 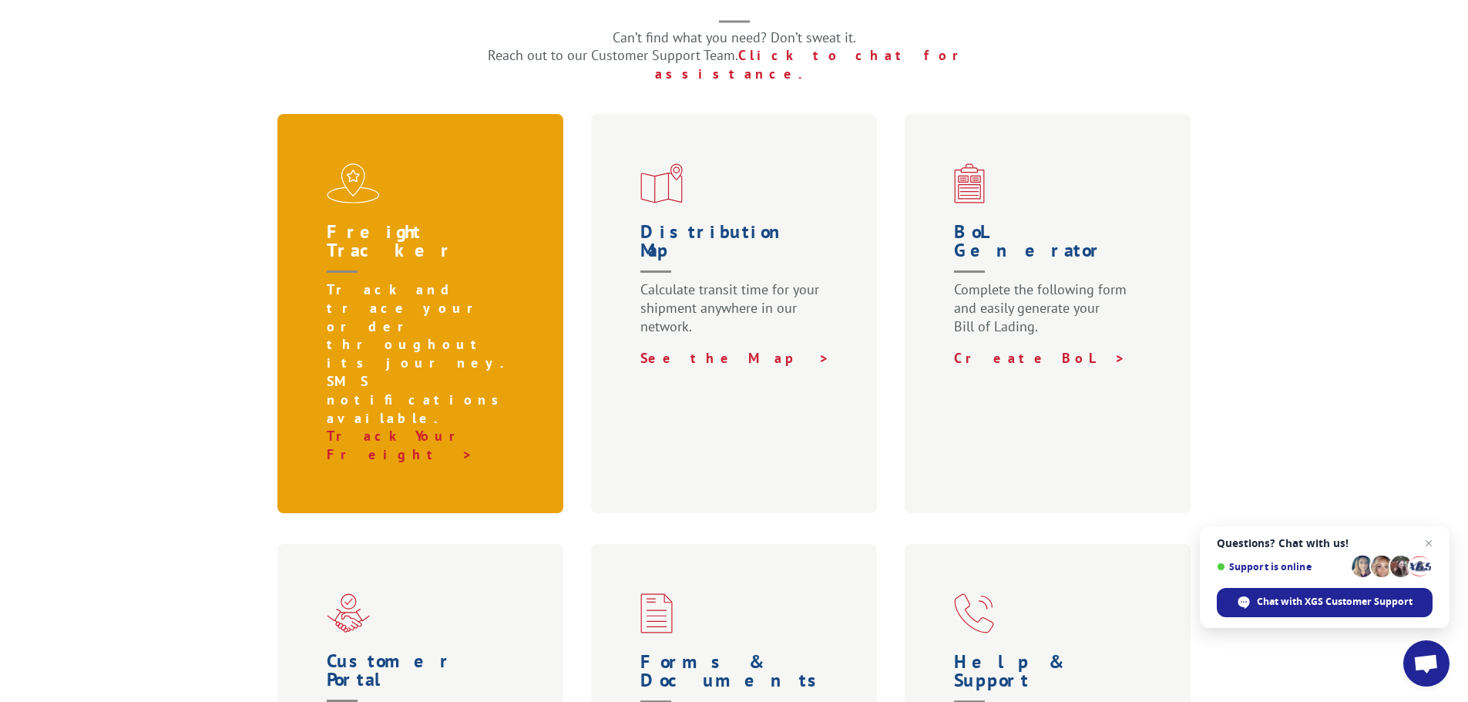 What do you see at coordinates (1325, 603) in the screenshot?
I see `div: Chat with XGS Customer Support` at bounding box center [1325, 603].